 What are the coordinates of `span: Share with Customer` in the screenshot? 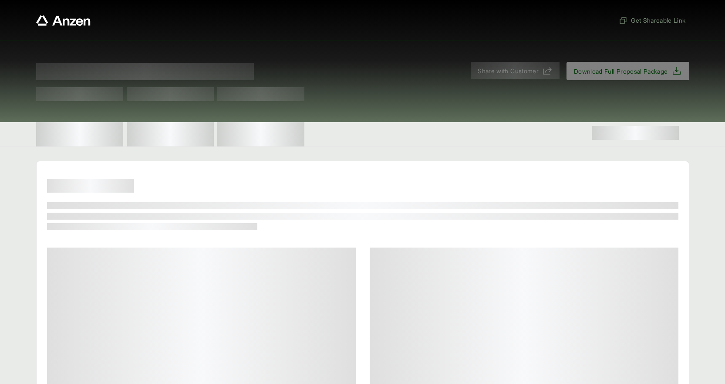 It's located at (508, 71).